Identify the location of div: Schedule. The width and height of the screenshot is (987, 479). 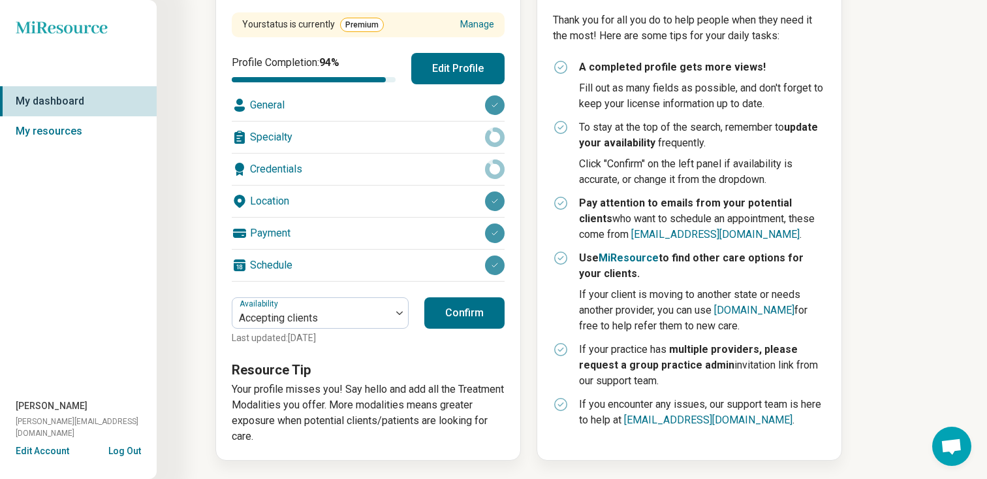
(368, 265).